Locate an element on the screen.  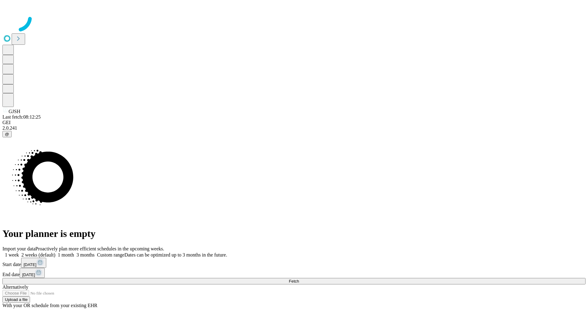
span: With your OR schedule from your existing EHR is located at coordinates (50, 305).